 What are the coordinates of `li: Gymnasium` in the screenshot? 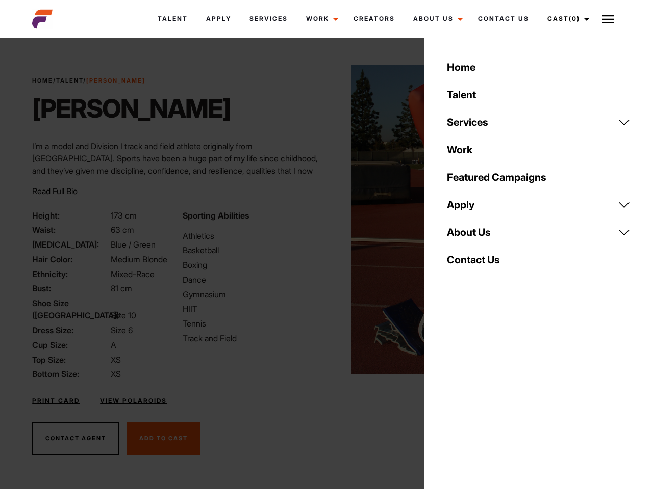 It's located at (251, 295).